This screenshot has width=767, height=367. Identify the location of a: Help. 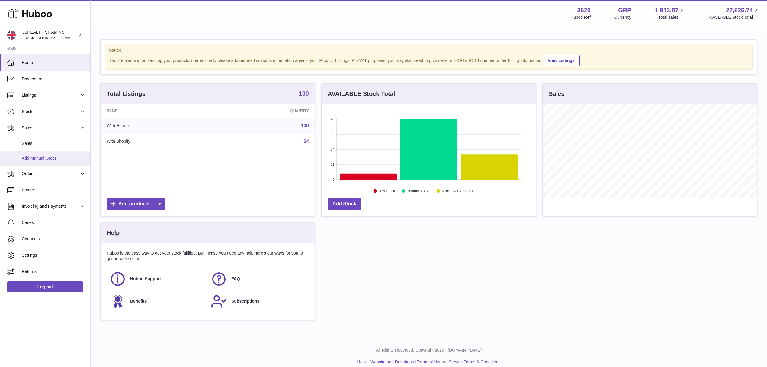
(362, 362).